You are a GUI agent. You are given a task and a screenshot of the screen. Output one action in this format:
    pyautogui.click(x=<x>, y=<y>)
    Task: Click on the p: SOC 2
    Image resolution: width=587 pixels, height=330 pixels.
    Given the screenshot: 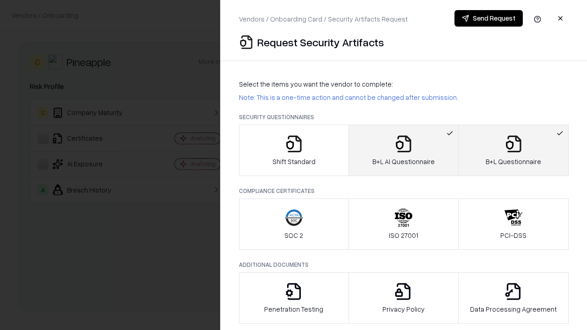 What is the action you would take?
    pyautogui.click(x=293, y=235)
    